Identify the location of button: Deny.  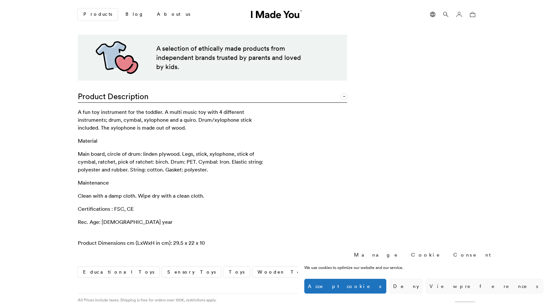
(406, 286).